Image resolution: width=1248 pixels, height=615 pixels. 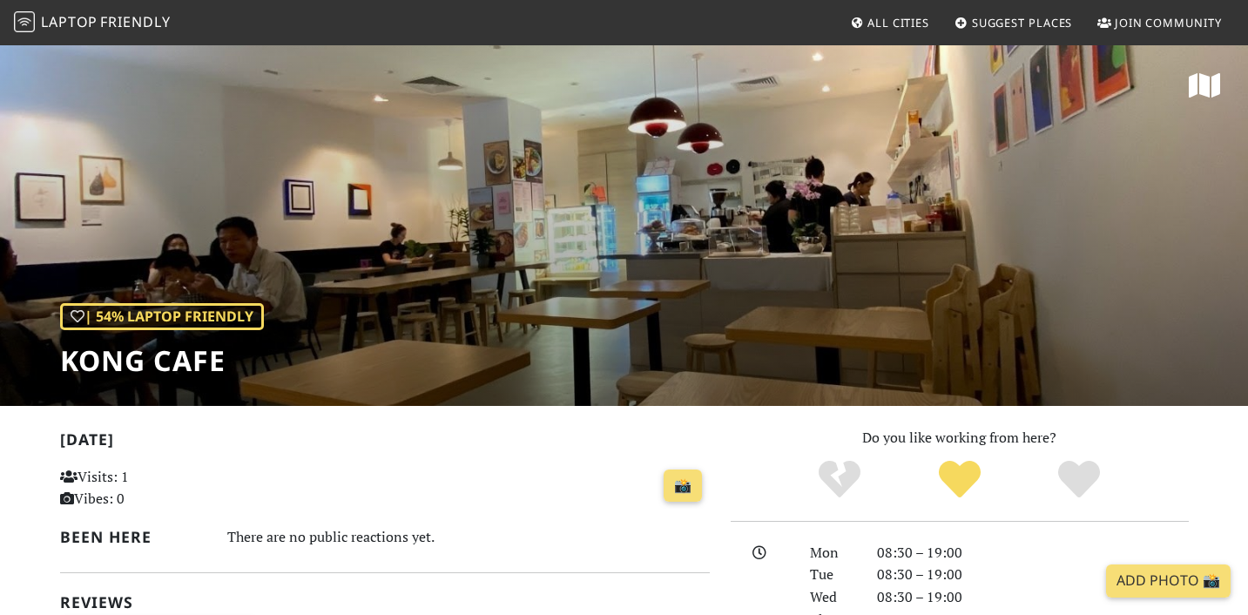 I want to click on div: Definitely!, so click(x=1079, y=480).